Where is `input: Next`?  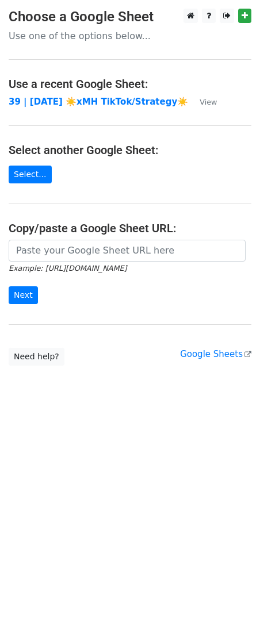 input: Next is located at coordinates (23, 295).